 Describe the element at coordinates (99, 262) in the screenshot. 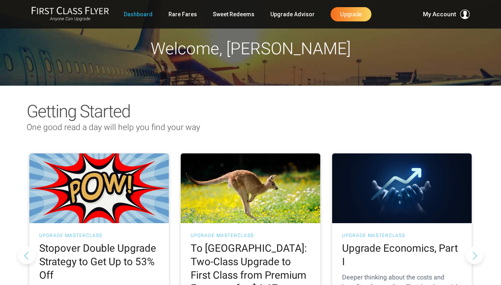

I see `h2: Stopover Double Upgrade Strategy to Get Up to 53% Off` at that location.